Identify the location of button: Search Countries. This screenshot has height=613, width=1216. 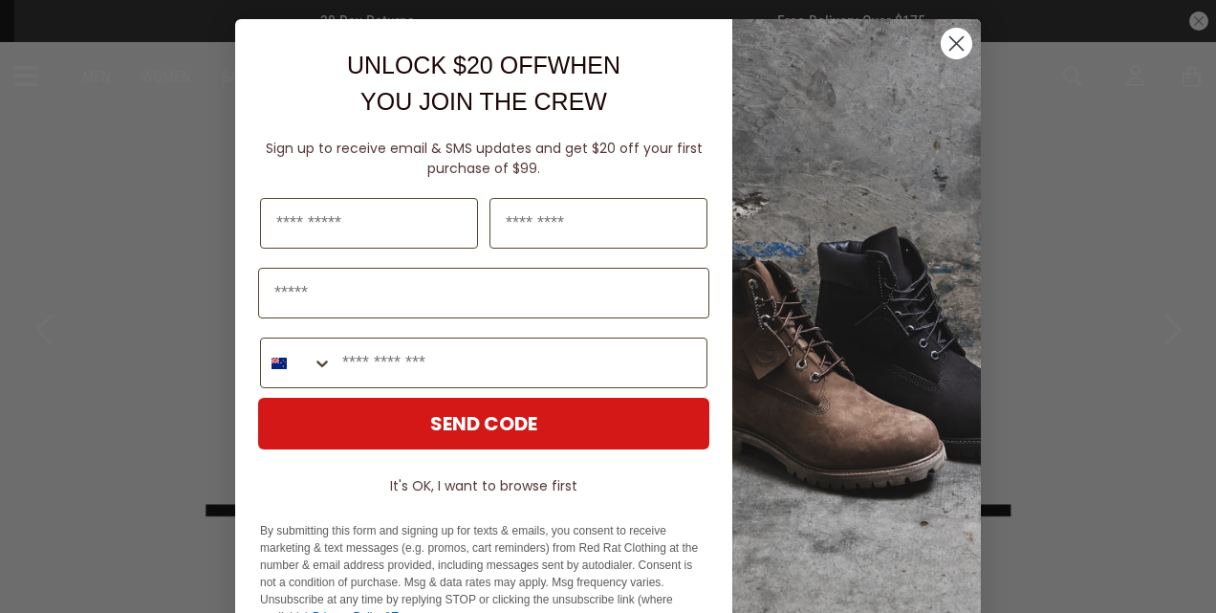
(296, 362).